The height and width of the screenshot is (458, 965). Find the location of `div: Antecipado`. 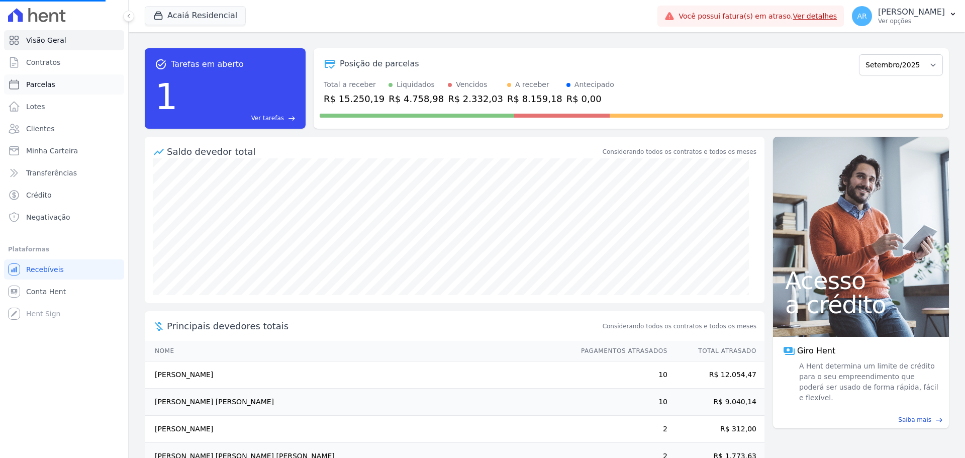

div: Antecipado is located at coordinates (594, 84).